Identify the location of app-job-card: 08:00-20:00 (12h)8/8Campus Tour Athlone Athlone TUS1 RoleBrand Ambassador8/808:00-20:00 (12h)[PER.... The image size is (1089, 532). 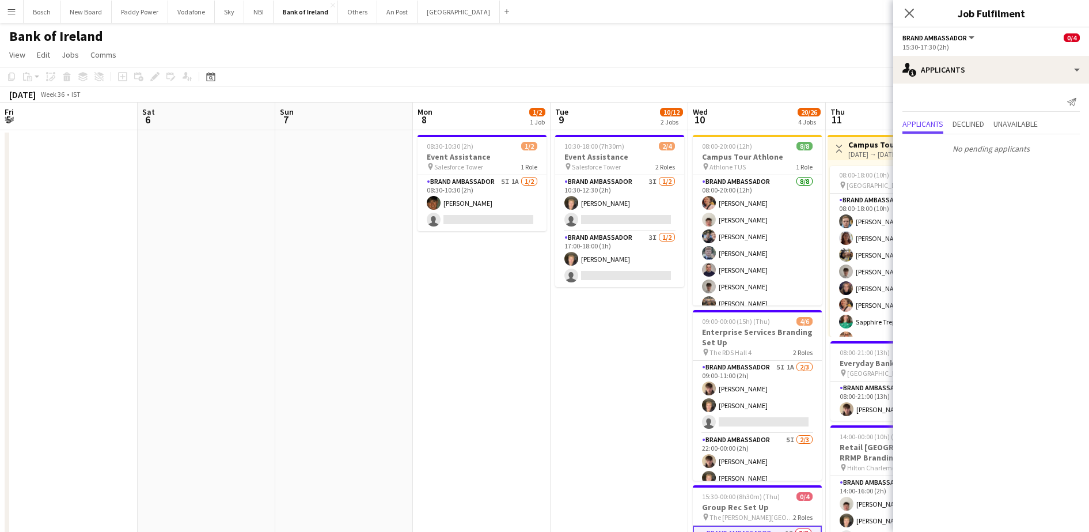
(757, 220).